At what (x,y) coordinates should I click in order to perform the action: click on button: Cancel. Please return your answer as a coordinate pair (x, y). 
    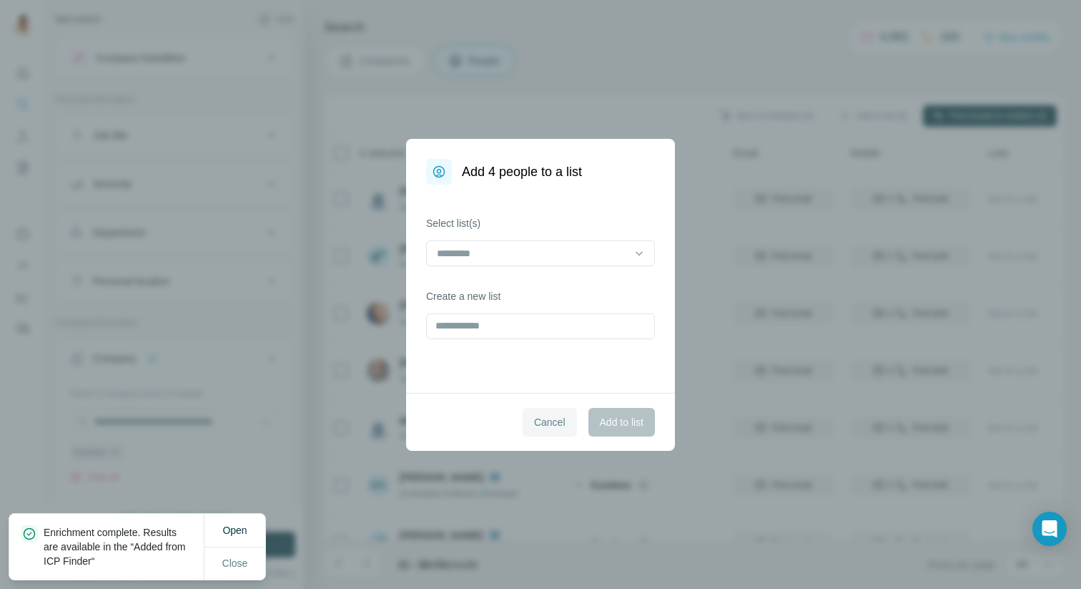
    Looking at the image, I should click on (550, 422).